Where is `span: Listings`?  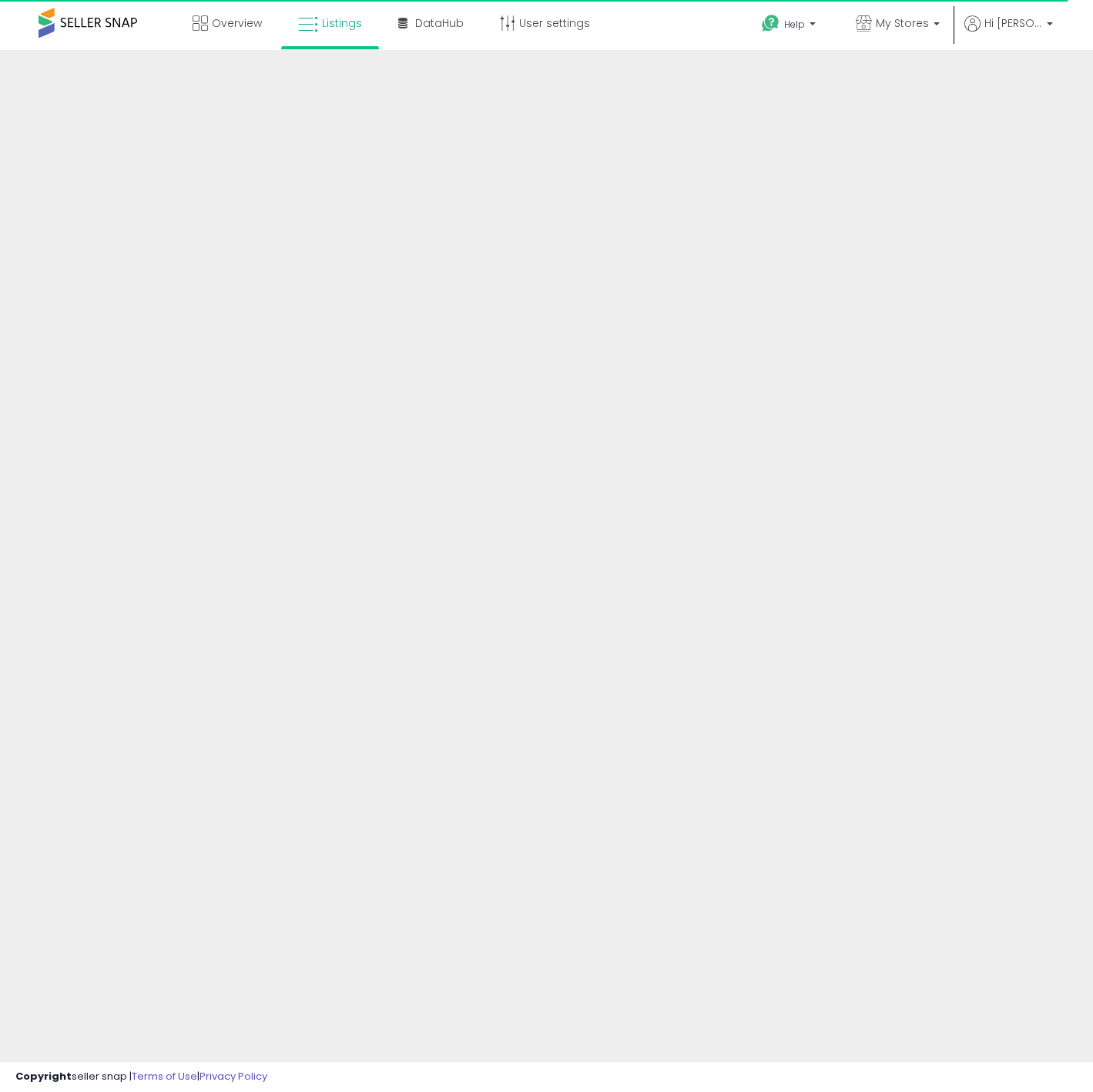 span: Listings is located at coordinates (342, 23).